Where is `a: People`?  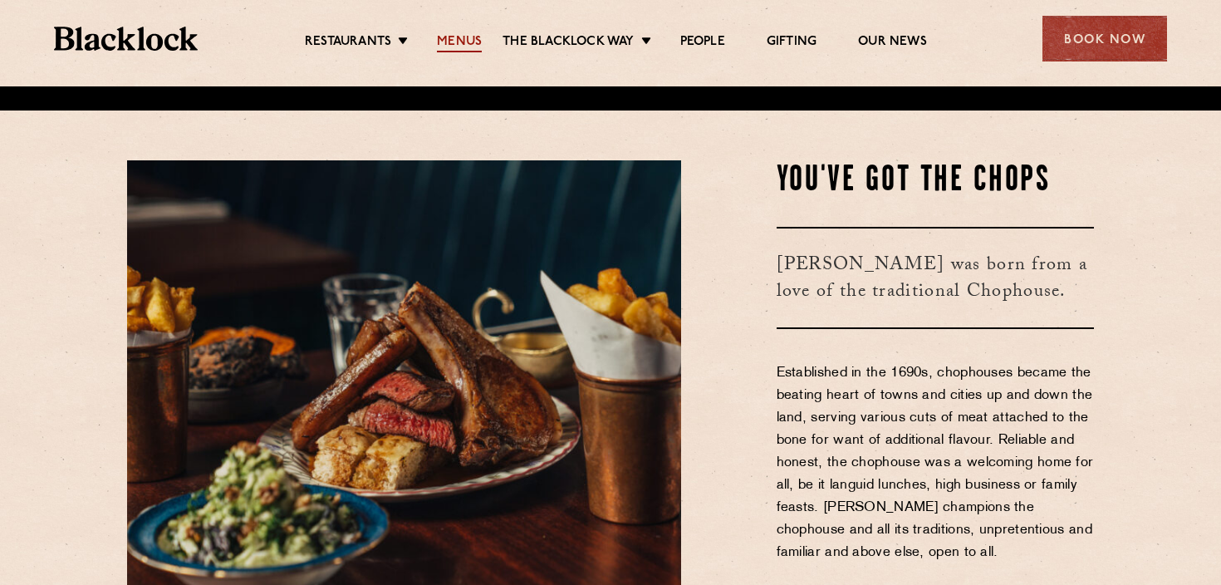 a: People is located at coordinates (703, 43).